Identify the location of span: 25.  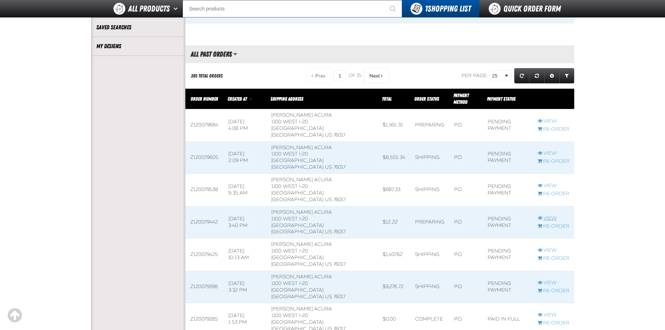
(498, 76).